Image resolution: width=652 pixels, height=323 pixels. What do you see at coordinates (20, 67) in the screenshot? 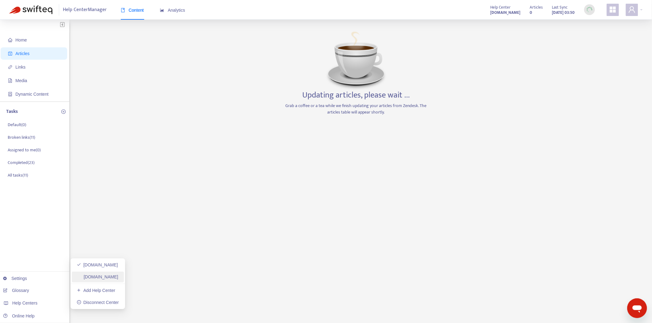
I see `span: Links` at bounding box center [20, 67].